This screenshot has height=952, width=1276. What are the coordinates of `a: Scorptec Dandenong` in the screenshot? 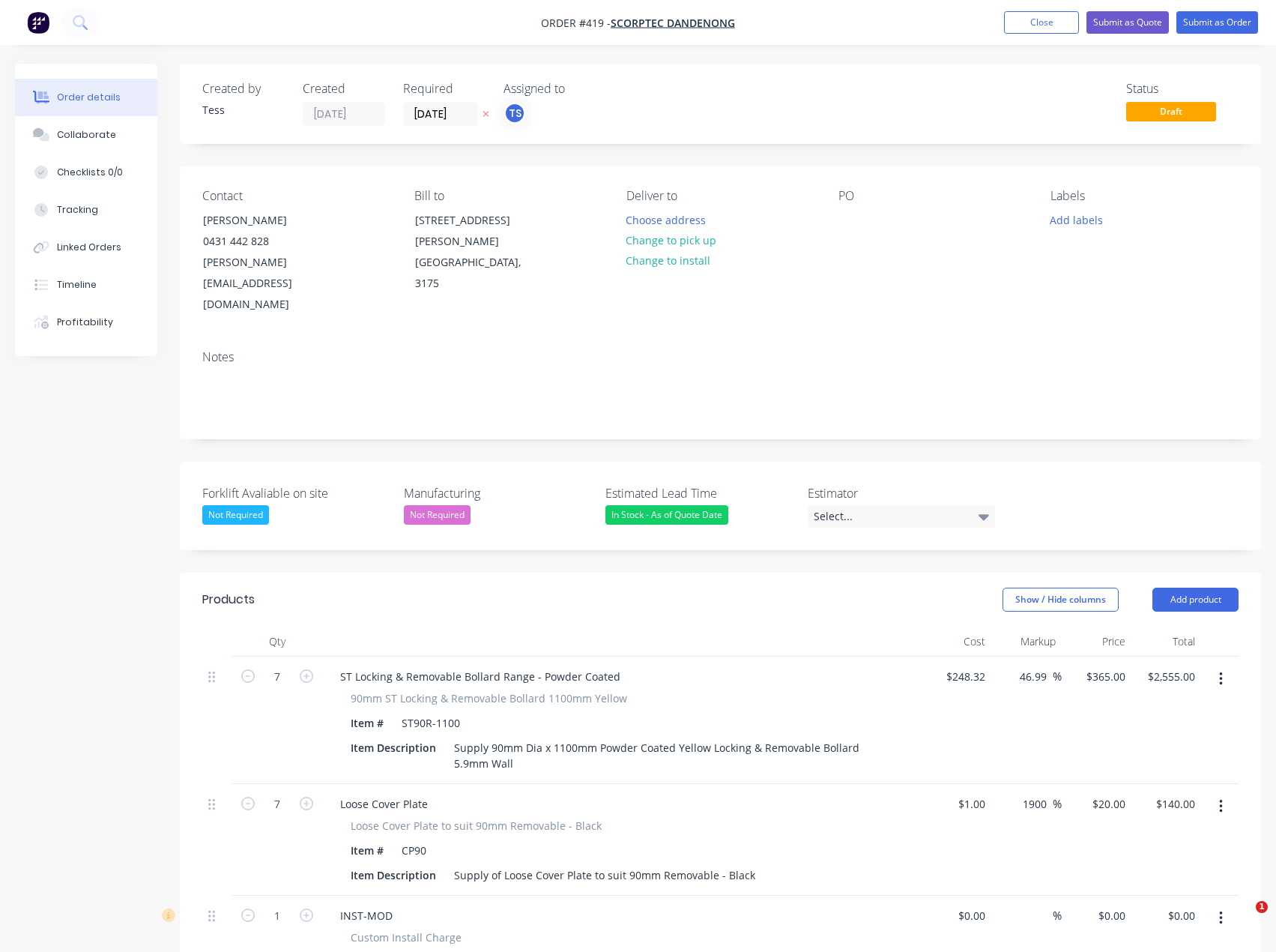 It's located at (673, 22).